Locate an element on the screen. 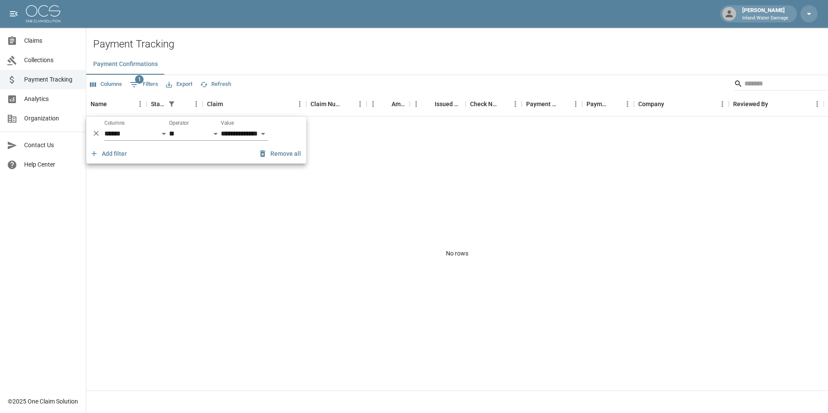 Image resolution: width=828 pixels, height=413 pixels. button: Delete is located at coordinates (96, 133).